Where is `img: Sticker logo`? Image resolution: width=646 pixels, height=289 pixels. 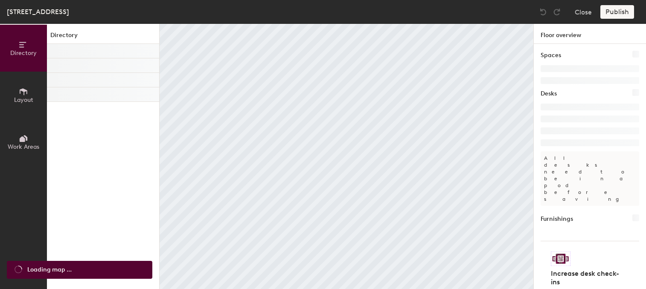
img: Sticker logo is located at coordinates (561, 259).